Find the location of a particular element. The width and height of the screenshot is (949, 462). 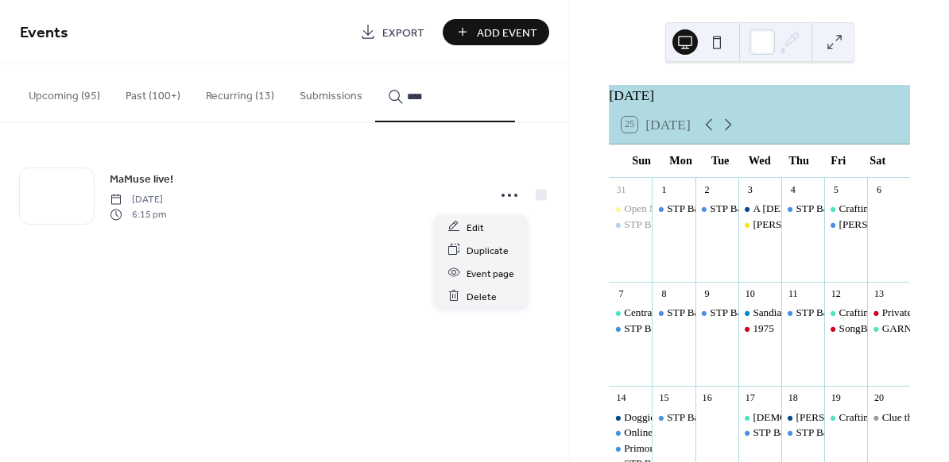

div: 17 is located at coordinates (749, 398).